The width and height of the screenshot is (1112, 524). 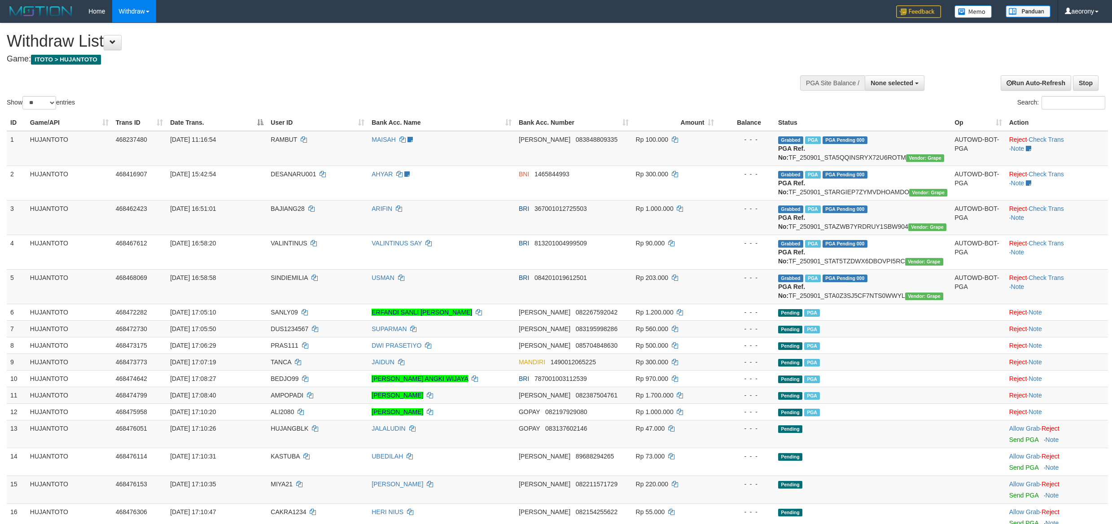 I want to click on span: 468416907, so click(x=131, y=174).